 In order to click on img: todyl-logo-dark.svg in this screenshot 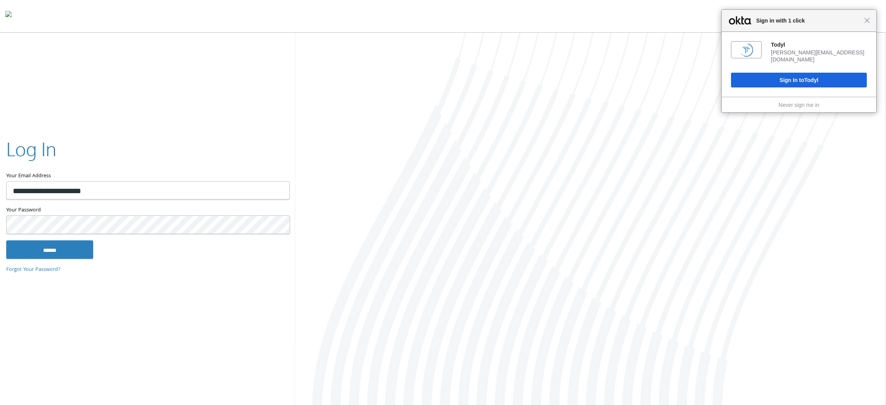, I will do `click(9, 16)`.